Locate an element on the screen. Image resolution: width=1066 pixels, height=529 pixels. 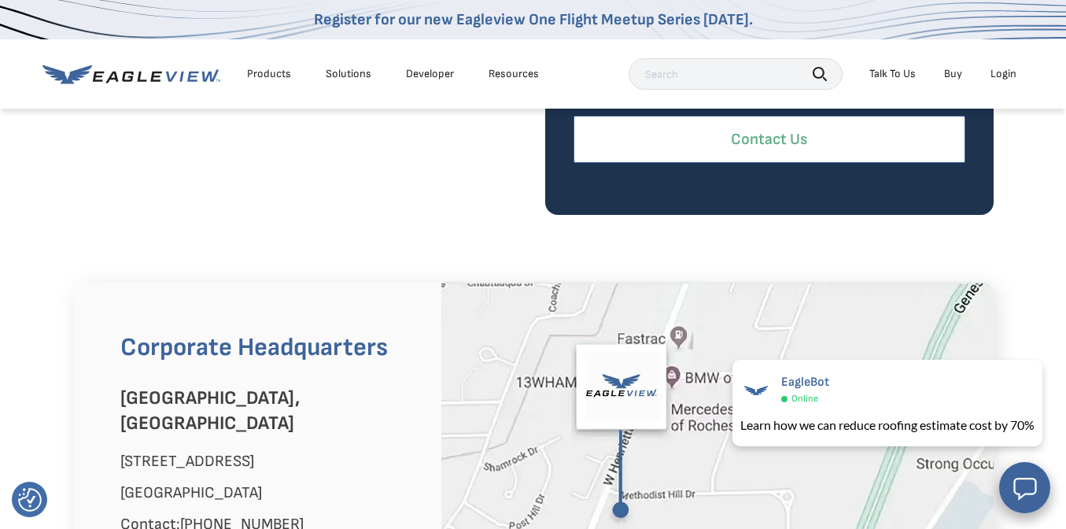
a: Developer is located at coordinates (430, 74).